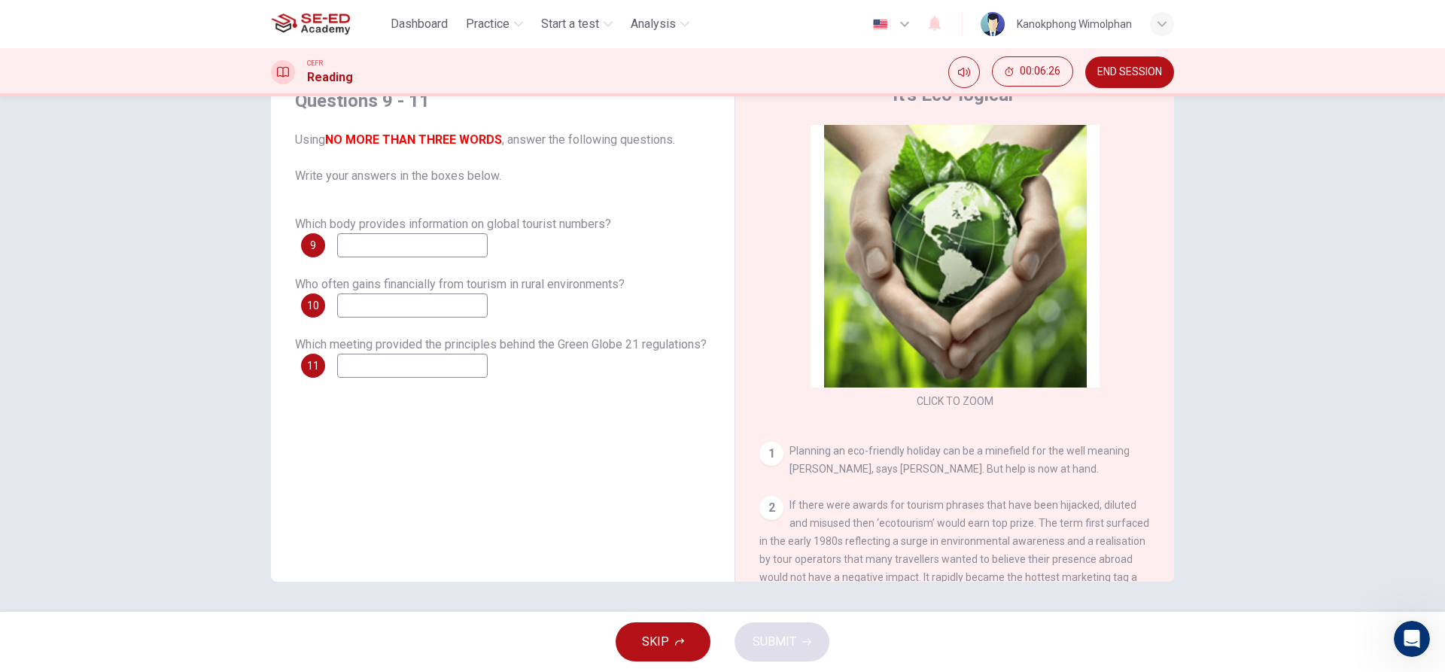  Describe the element at coordinates (1129, 72) in the screenshot. I see `button: END SESSION` at that location.